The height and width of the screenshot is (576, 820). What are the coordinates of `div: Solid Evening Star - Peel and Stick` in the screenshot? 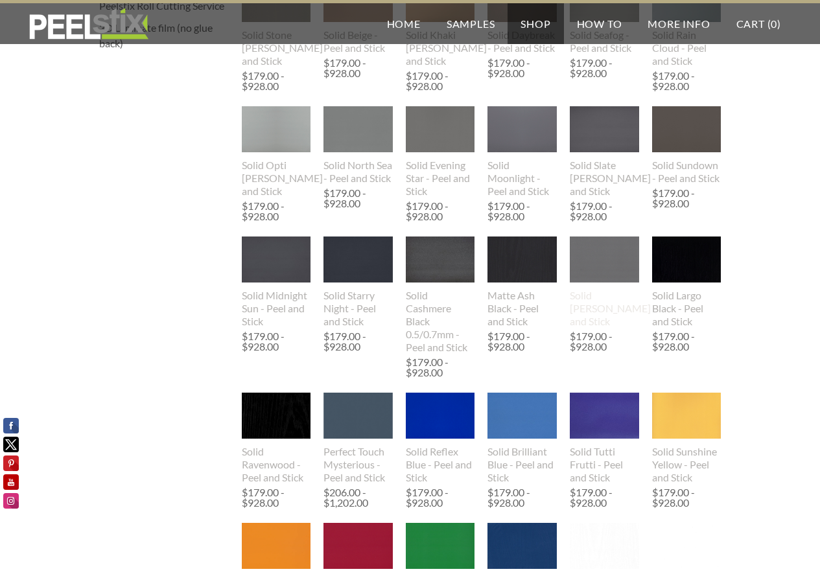 It's located at (440, 178).